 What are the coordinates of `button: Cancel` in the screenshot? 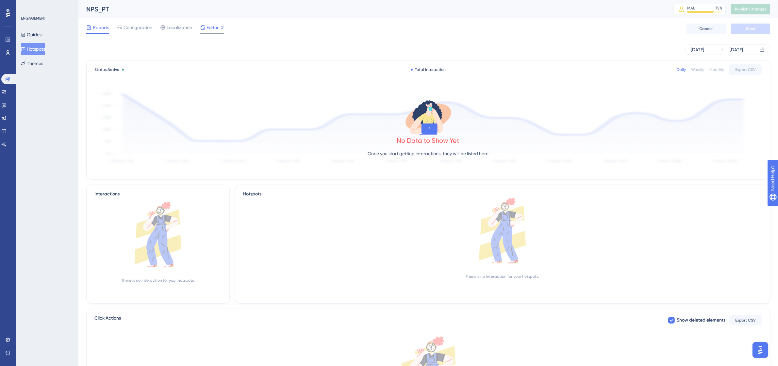 It's located at (706, 29).